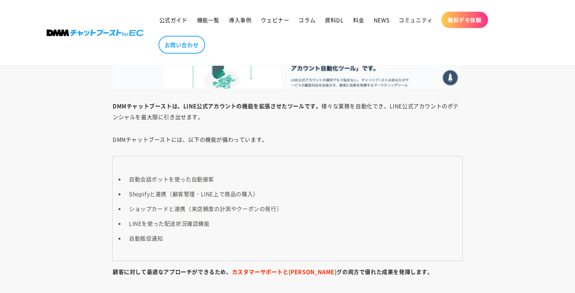 The width and height of the screenshot is (575, 293). I want to click on span: お問い合わせ, so click(182, 45).